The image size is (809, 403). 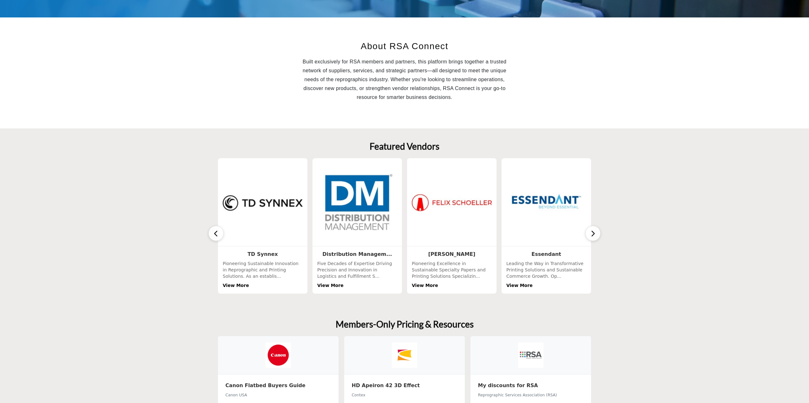 I want to click on img: Felix Schoeller, so click(x=452, y=203).